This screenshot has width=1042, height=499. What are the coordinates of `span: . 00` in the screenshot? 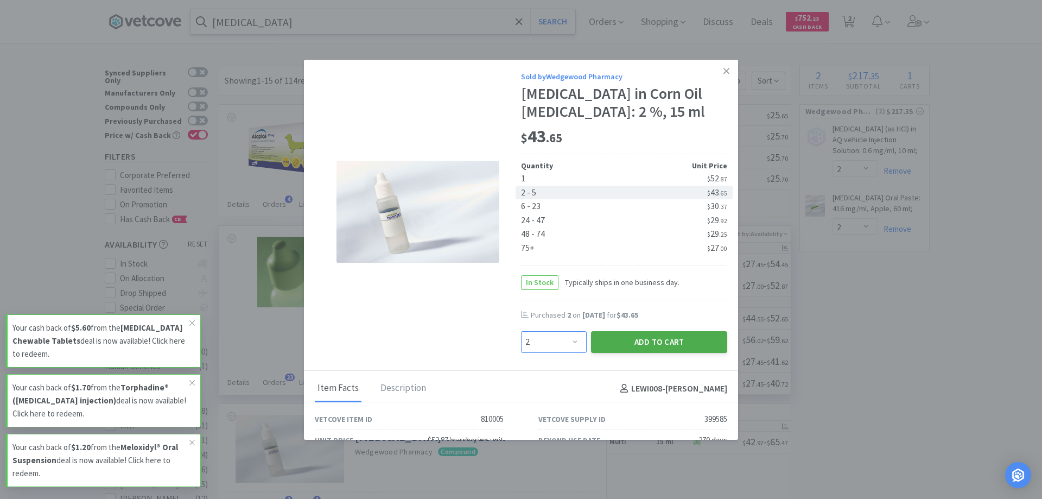 It's located at (723, 249).